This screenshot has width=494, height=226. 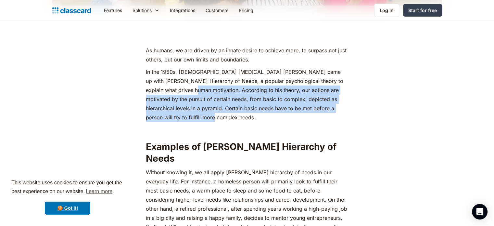 What do you see at coordinates (247, 55) in the screenshot?
I see `p: As humans, we are driven by an innate desire to achieve more, to surpass not just others, but our...` at bounding box center [247, 55].